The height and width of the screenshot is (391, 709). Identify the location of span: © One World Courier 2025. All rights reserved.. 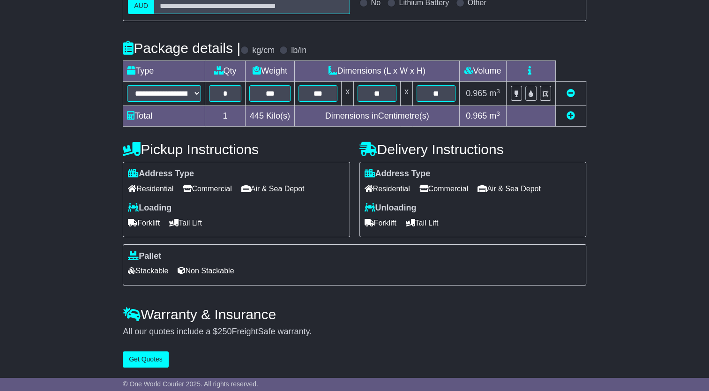
(190, 384).